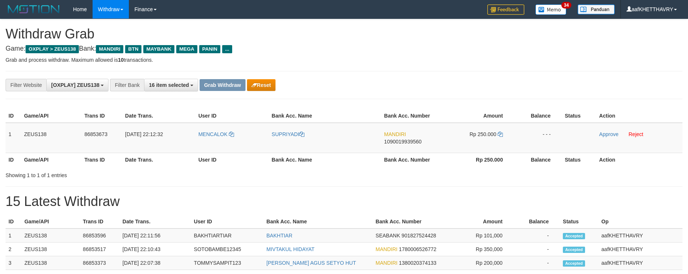  Describe the element at coordinates (261, 85) in the screenshot. I see `button: Reset` at that location.